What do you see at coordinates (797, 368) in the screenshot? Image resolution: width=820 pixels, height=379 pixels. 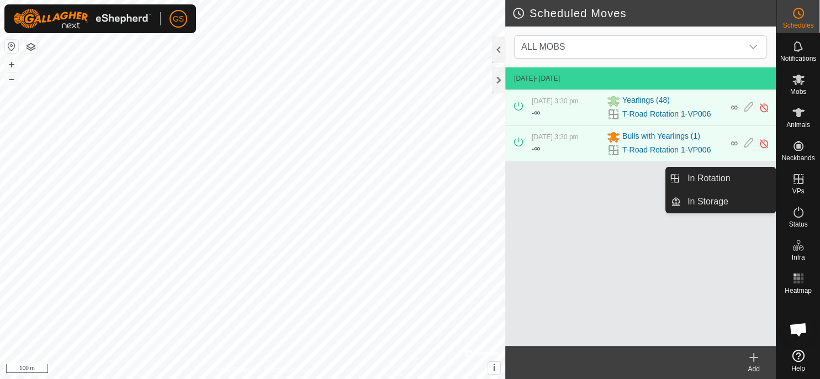 I see `span: Help` at bounding box center [797, 368].